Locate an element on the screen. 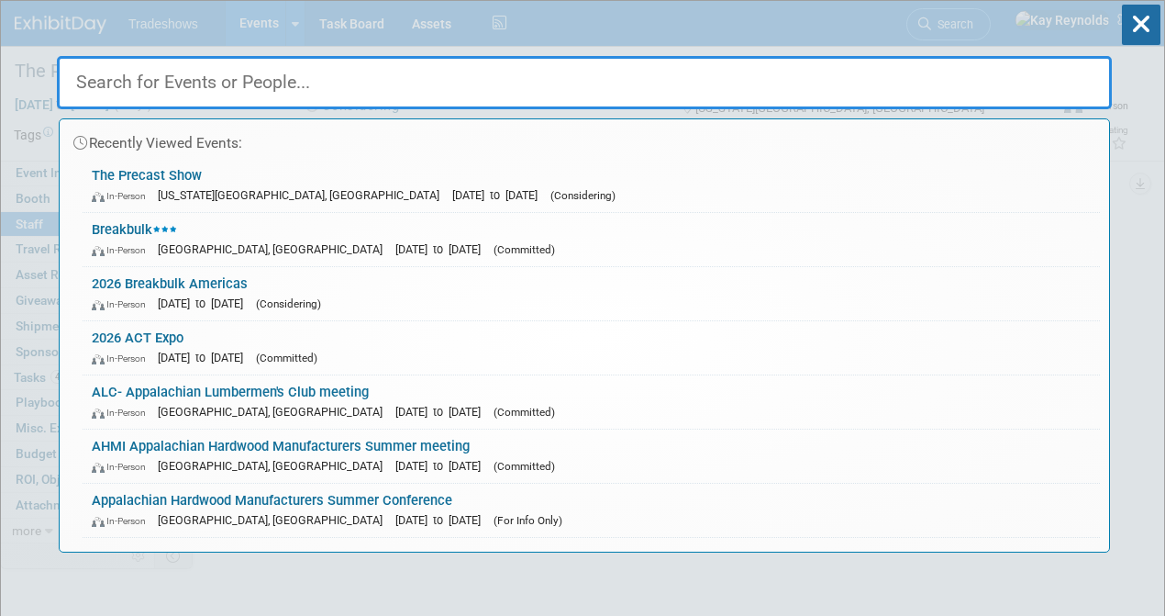 The width and height of the screenshot is (1165, 616). div: Recently Viewed Events: is located at coordinates (584, 139).